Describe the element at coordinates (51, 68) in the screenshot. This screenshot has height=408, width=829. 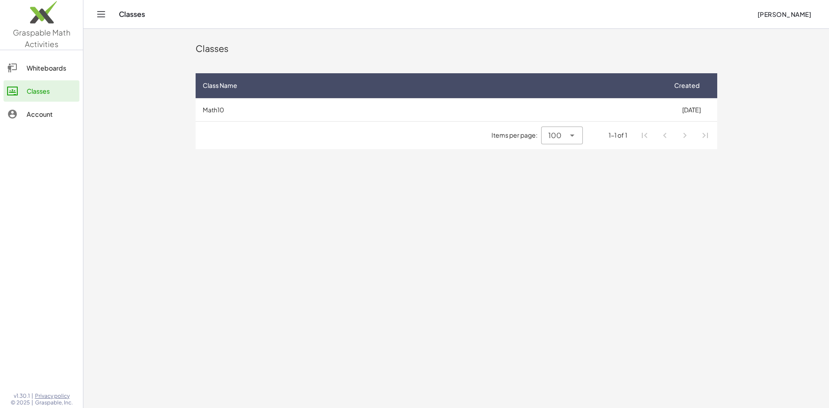
I see `div: Whiteboards` at that location.